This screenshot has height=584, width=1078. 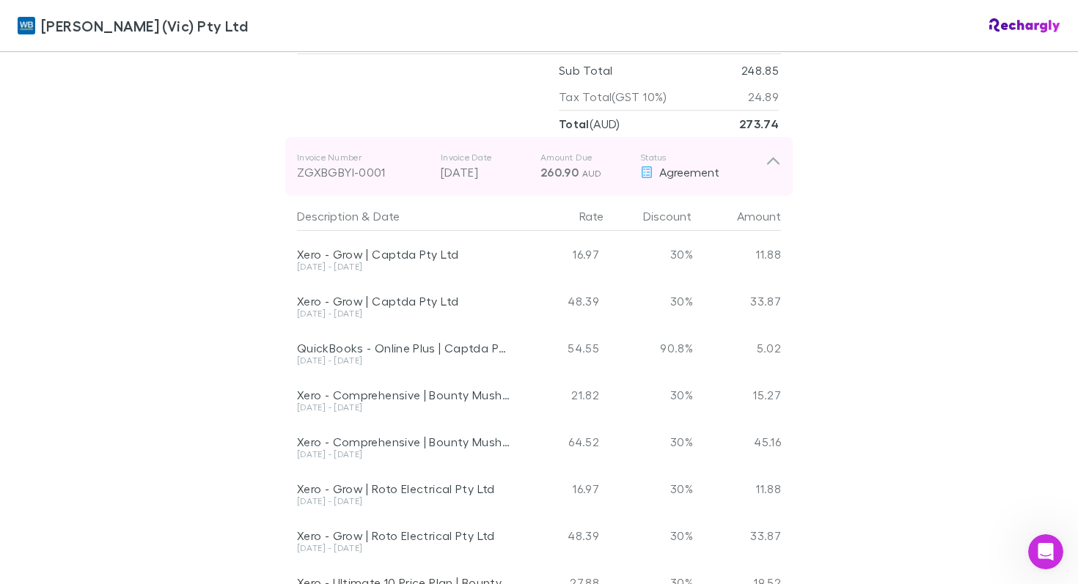 What do you see at coordinates (763, 97) in the screenshot?
I see `p: 24.89` at bounding box center [763, 97].